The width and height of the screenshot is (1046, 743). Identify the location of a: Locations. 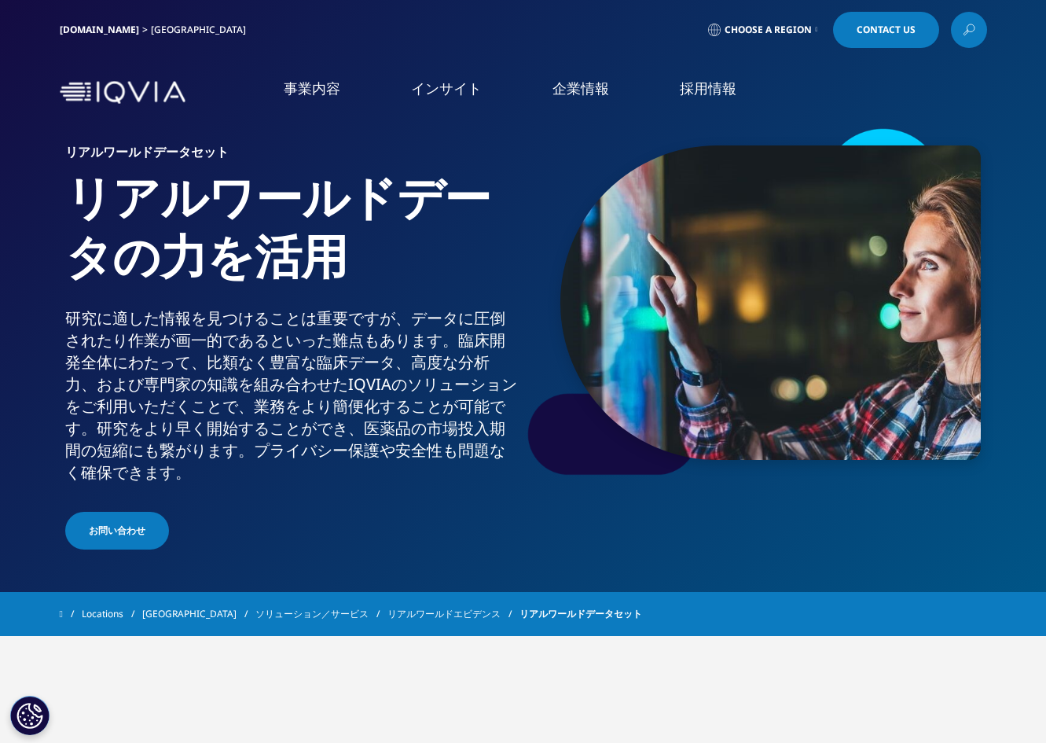
(112, 614).